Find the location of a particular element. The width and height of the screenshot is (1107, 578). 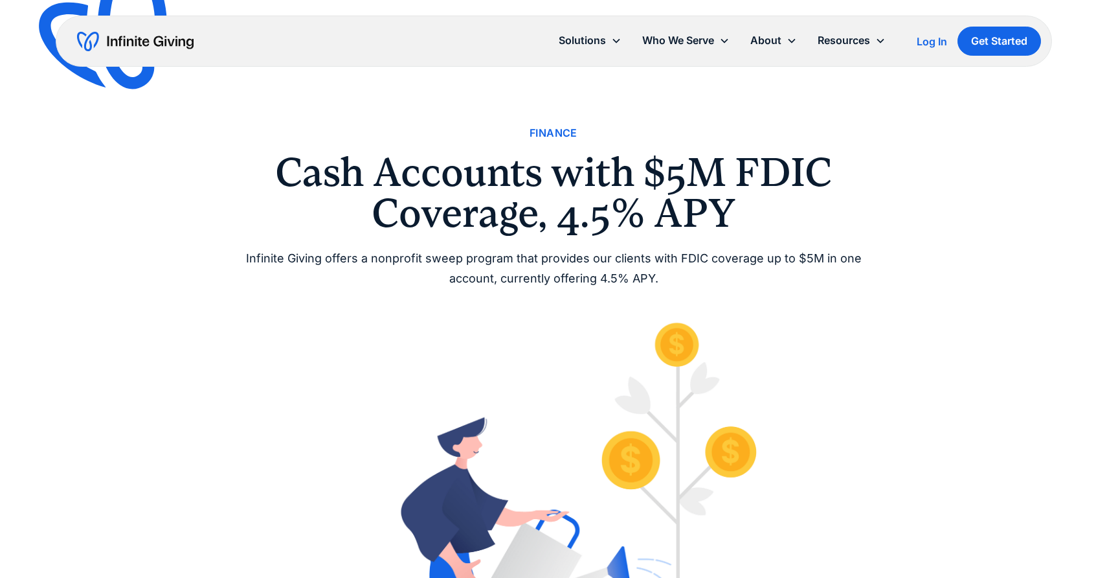

div: Log In is located at coordinates (932, 41).